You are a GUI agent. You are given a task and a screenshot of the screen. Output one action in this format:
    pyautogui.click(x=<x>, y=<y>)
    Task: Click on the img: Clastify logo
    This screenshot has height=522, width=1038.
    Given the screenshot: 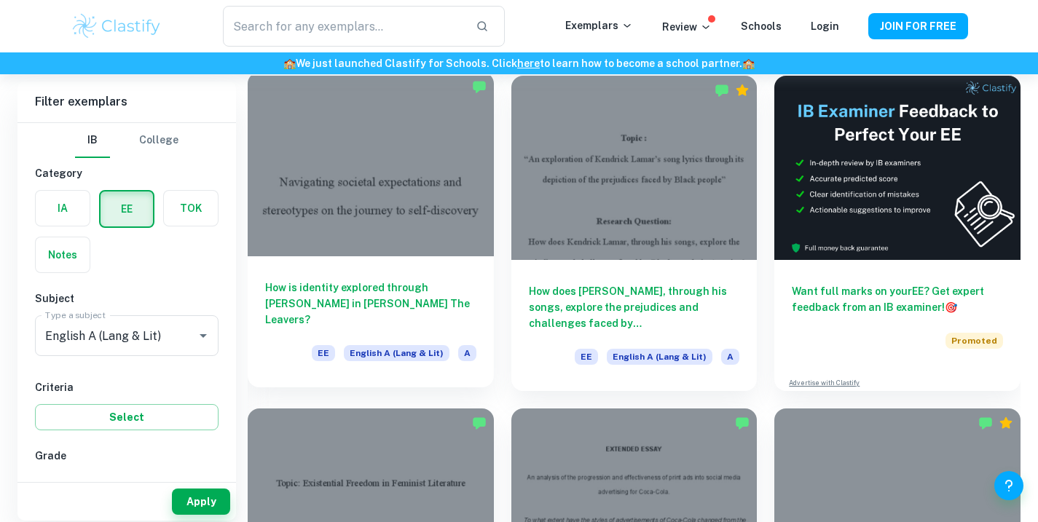 What is the action you would take?
    pyautogui.click(x=117, y=26)
    